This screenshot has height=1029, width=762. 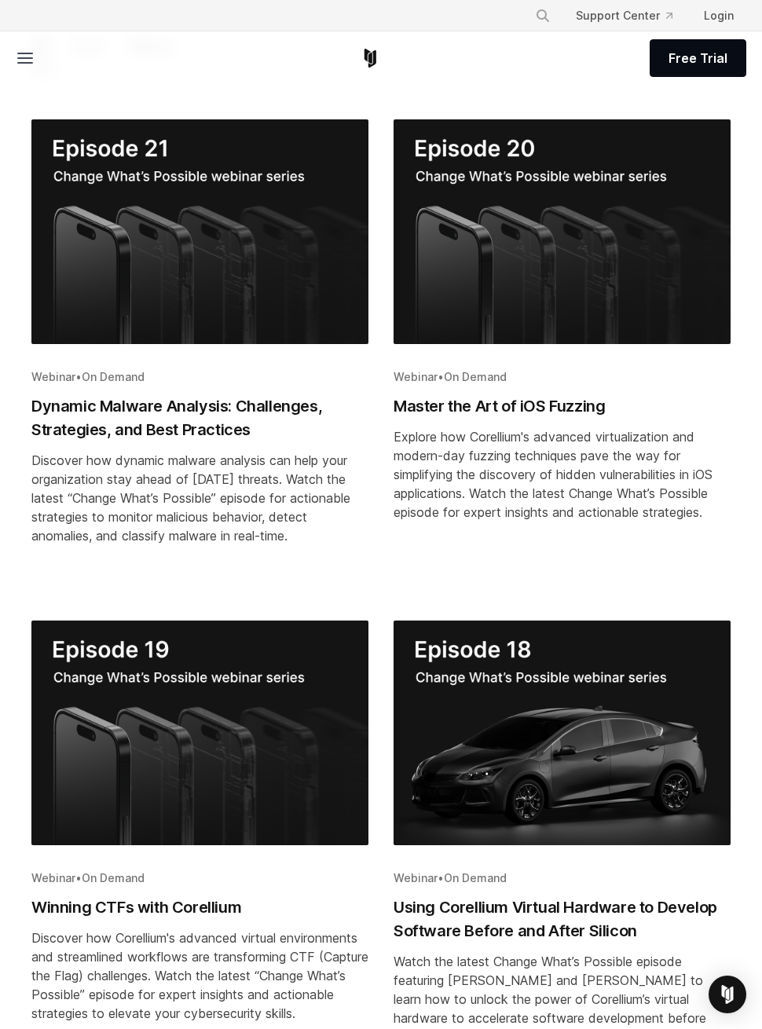 I want to click on a: Login, so click(x=719, y=16).